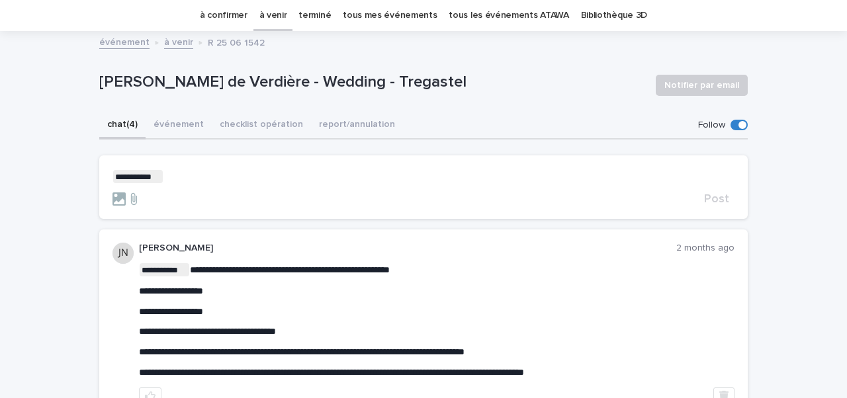 The image size is (847, 398). What do you see at coordinates (716, 199) in the screenshot?
I see `button: Post` at bounding box center [716, 199].